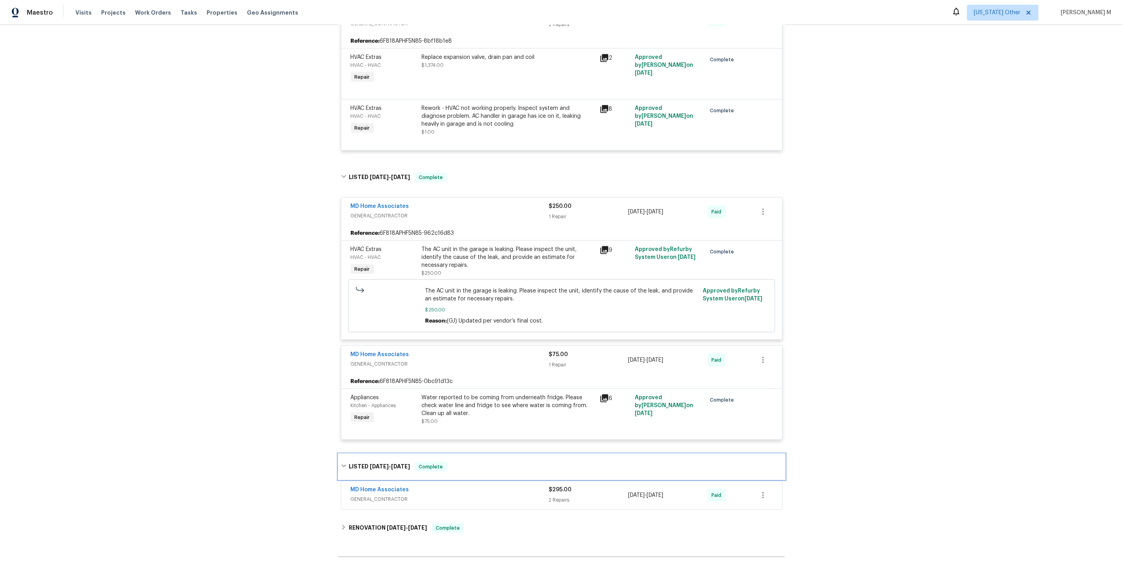  I want to click on span: Geo Assignments, so click(273, 13).